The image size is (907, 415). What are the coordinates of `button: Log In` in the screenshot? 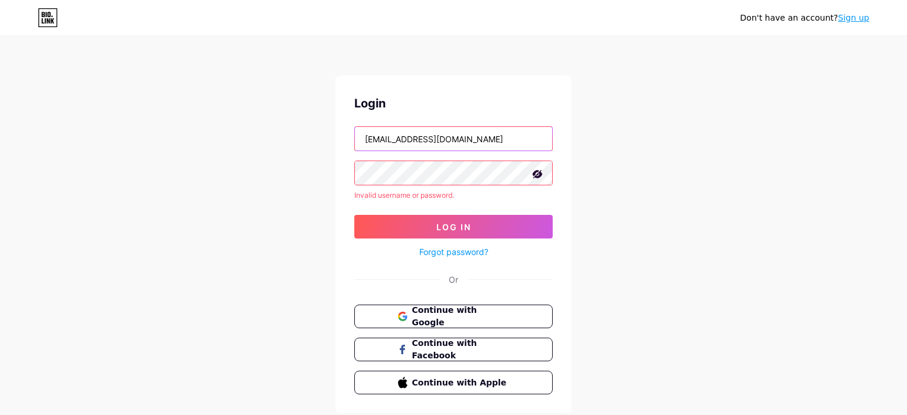 It's located at (454, 227).